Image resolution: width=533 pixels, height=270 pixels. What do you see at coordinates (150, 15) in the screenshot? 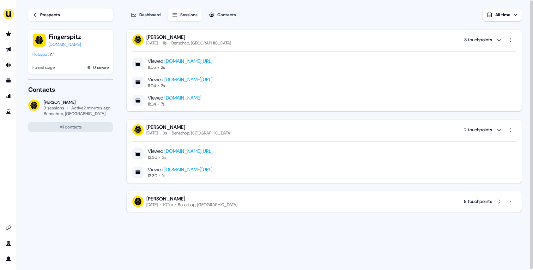
I see `div: Dashboard` at bounding box center [150, 15].